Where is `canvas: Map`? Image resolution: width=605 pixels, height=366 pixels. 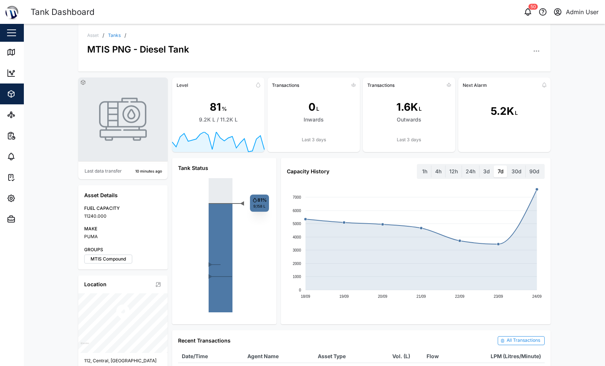
canvas: Map is located at coordinates (123, 323).